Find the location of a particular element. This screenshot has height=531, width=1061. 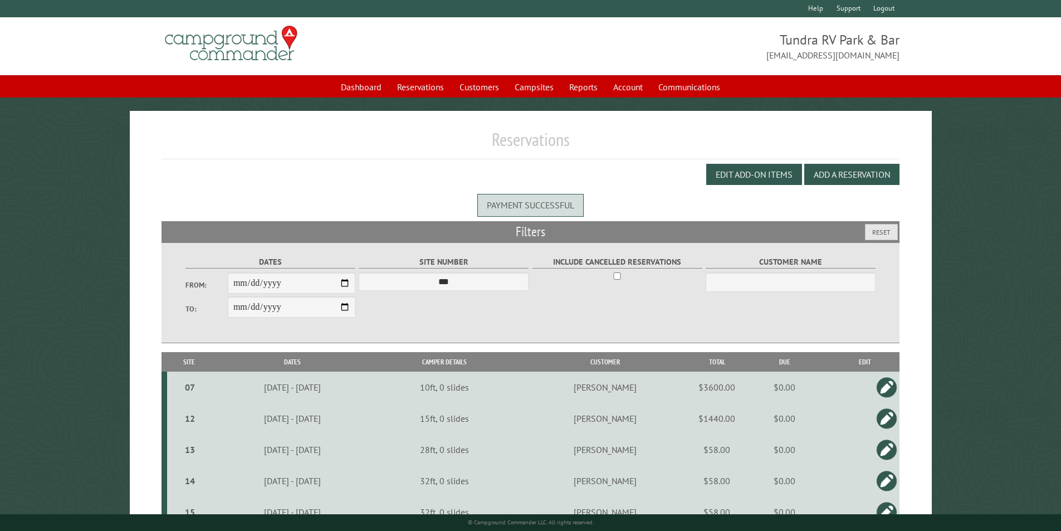

label: From: is located at coordinates (207, 285).